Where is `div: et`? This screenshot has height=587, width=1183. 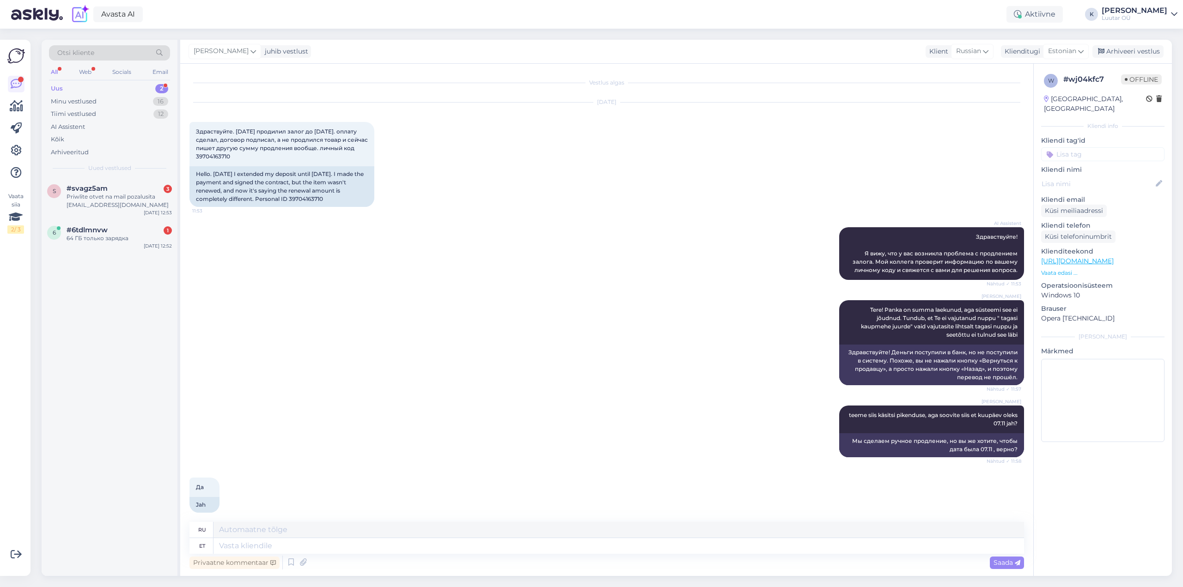
div: et is located at coordinates (202, 546).